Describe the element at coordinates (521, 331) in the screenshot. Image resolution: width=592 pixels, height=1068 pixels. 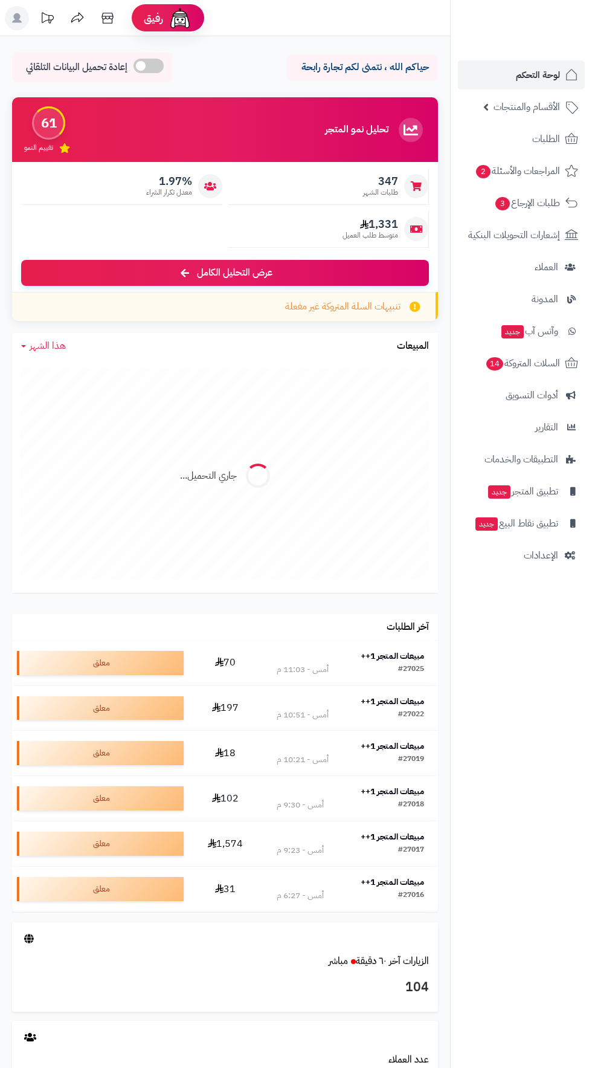
I see `a: وآتس آبجديد` at that location.